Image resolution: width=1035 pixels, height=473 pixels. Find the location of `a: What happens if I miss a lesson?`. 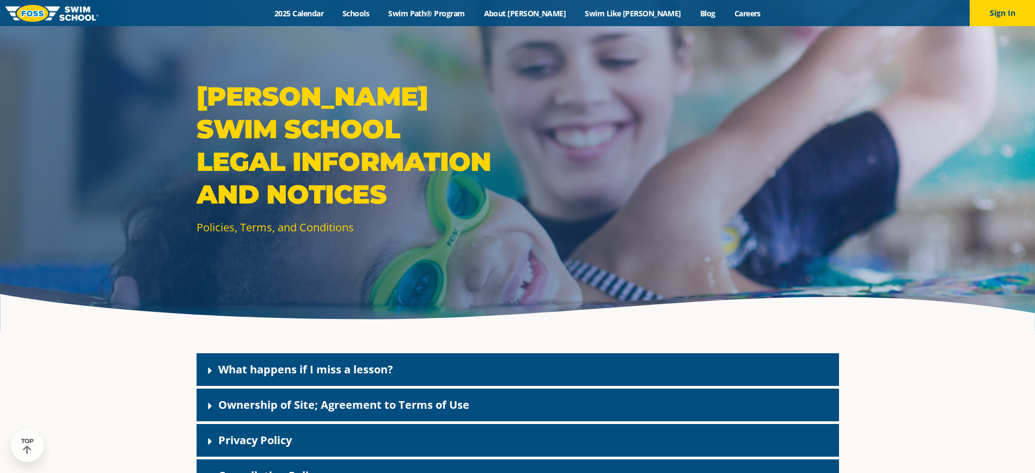

a: What happens if I miss a lesson? is located at coordinates (305, 369).